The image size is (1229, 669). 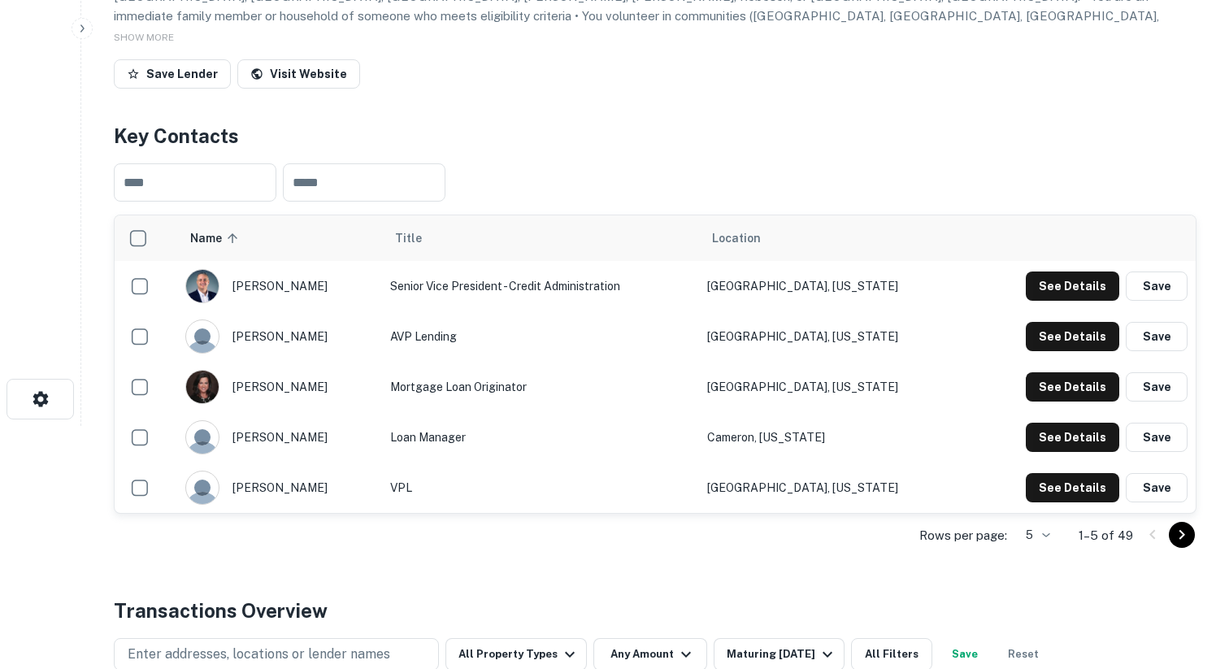 What do you see at coordinates (540, 437) in the screenshot?
I see `td: Loan Manager` at bounding box center [540, 437].